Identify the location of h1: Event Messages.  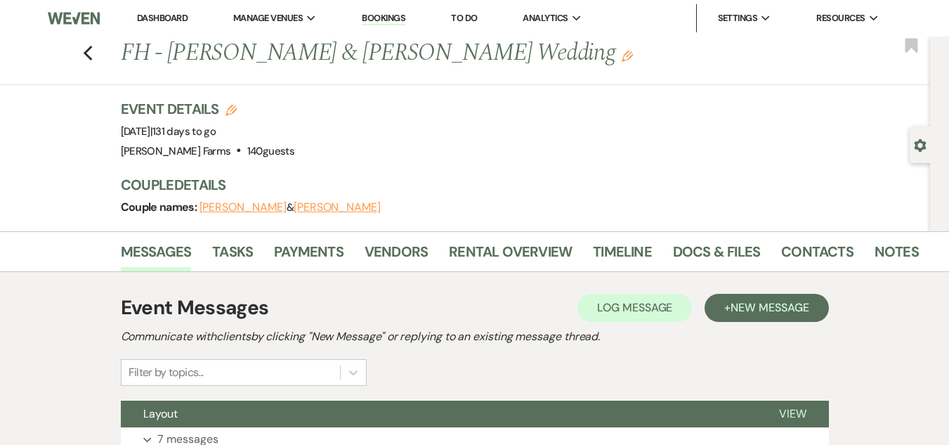
(195, 308).